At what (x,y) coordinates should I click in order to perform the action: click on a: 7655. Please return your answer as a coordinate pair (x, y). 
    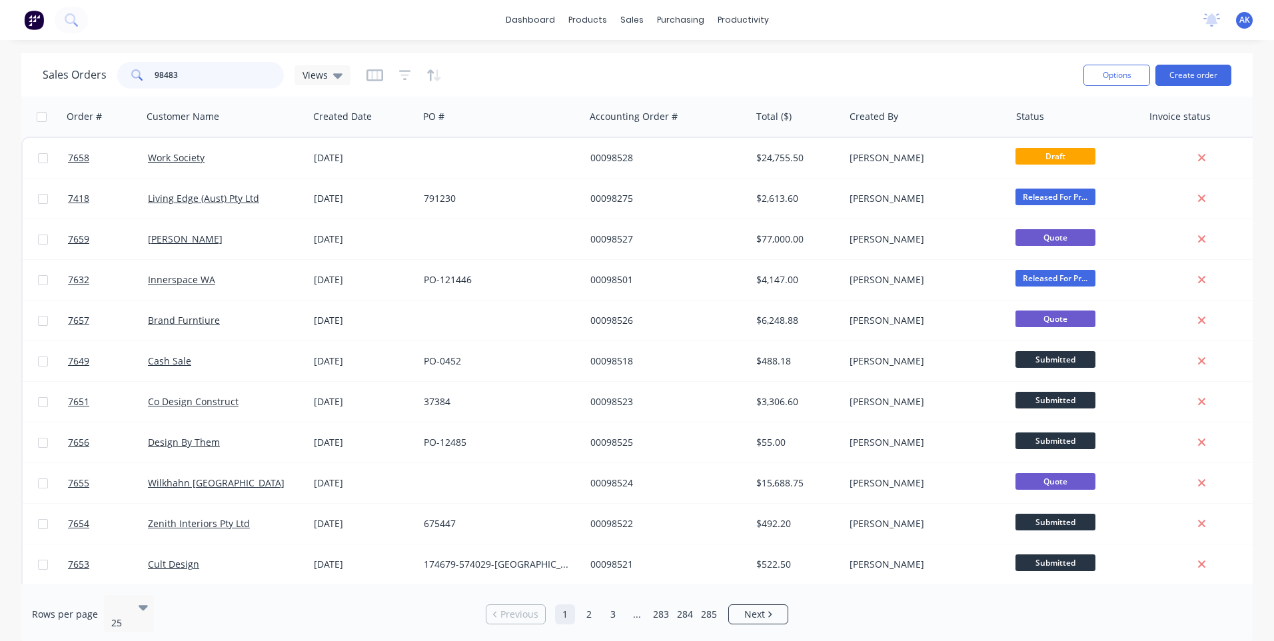
    Looking at the image, I should click on (108, 483).